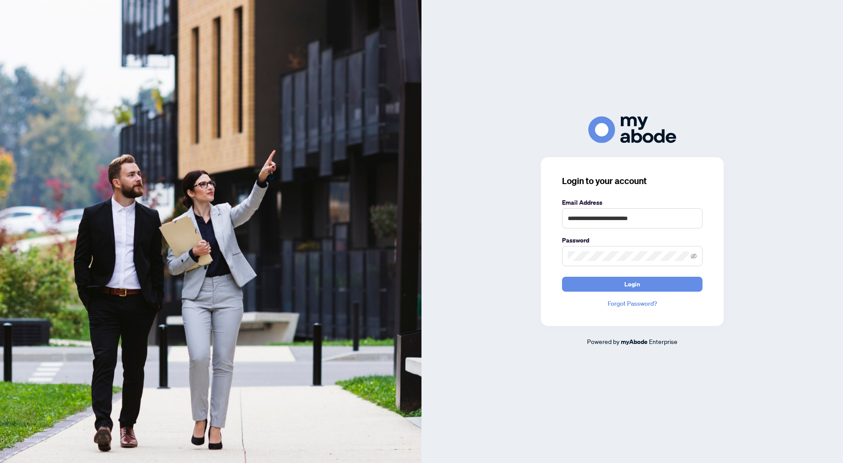  I want to click on label: Password, so click(632, 240).